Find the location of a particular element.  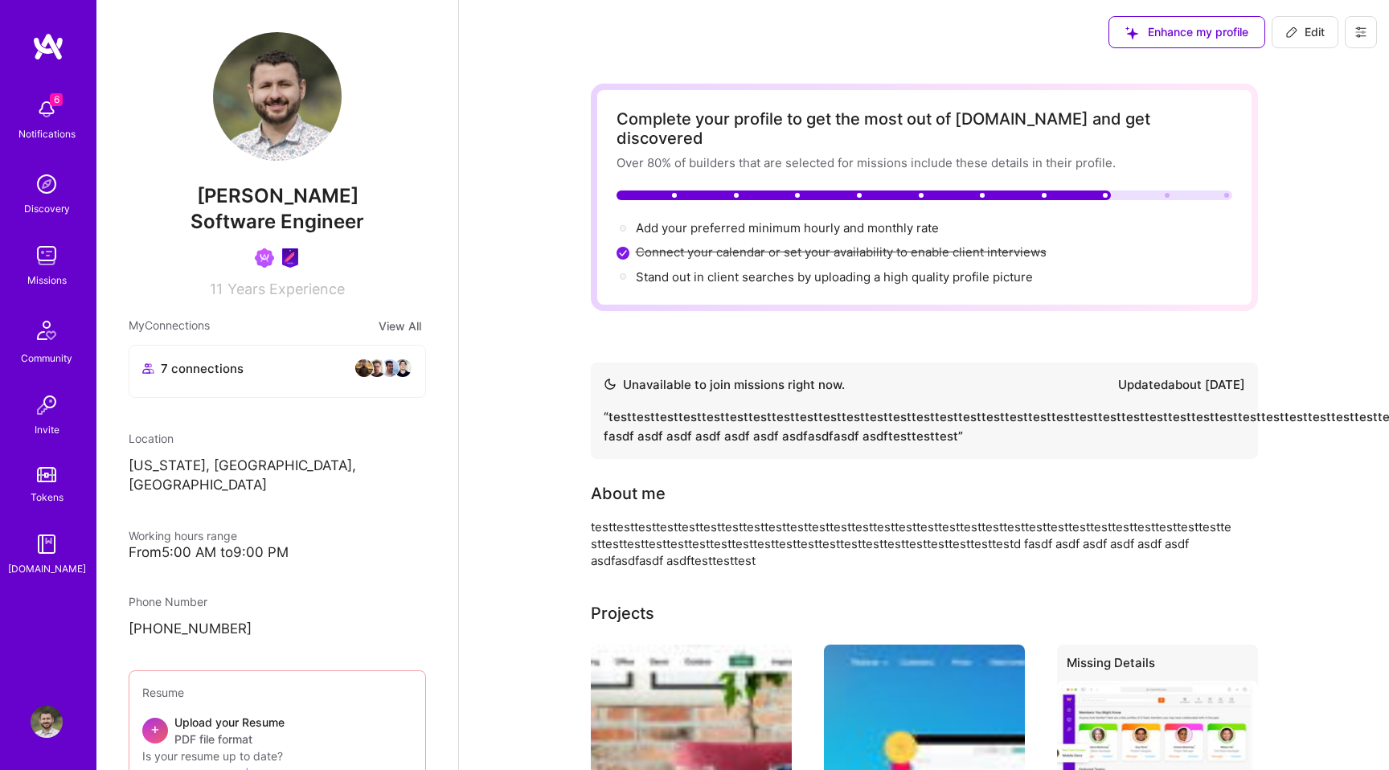

img: logo is located at coordinates (48, 47).